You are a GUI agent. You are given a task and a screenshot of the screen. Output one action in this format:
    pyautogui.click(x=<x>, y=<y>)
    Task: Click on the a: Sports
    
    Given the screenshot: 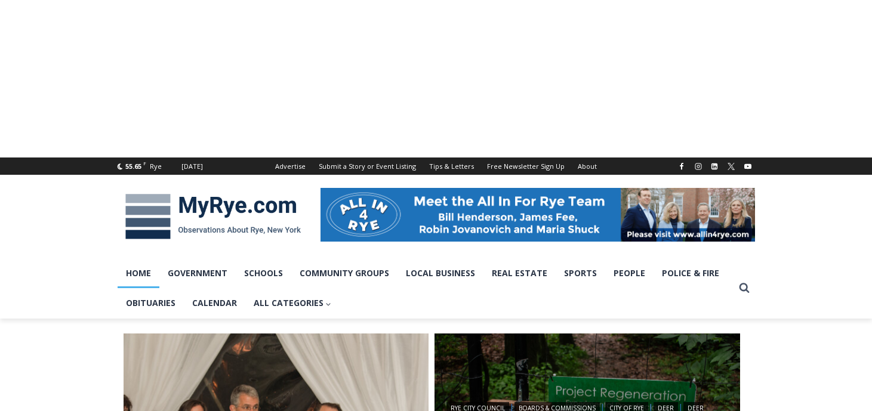 What is the action you would take?
    pyautogui.click(x=580, y=273)
    